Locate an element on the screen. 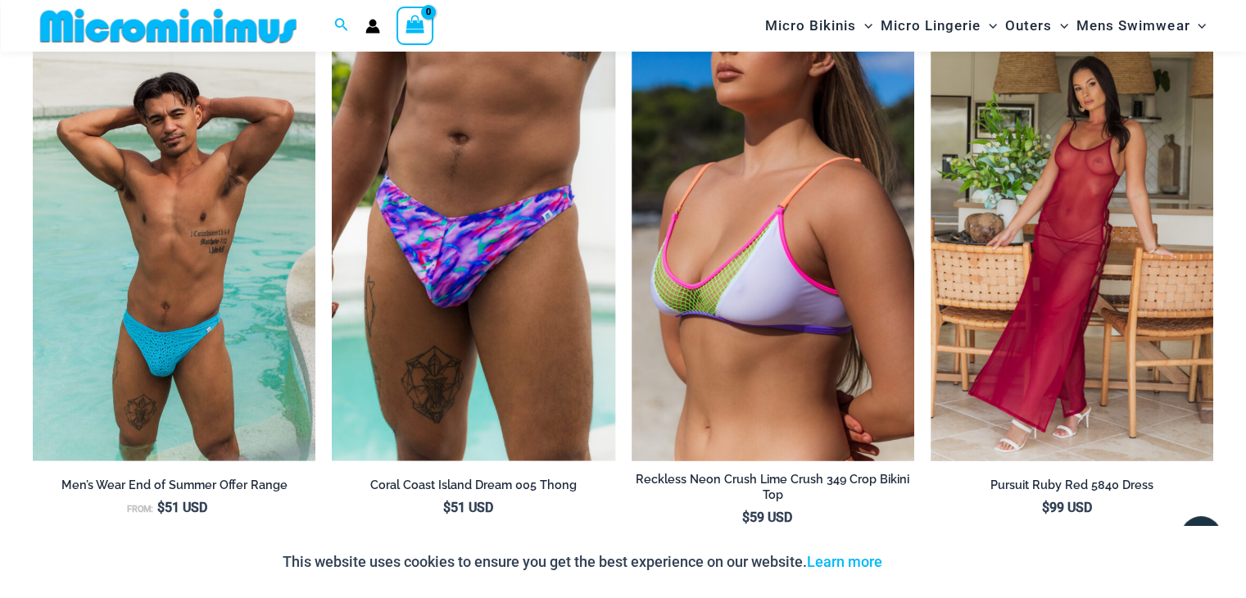 The image size is (1246, 598). nav: Site Navigation is located at coordinates (986, 25).